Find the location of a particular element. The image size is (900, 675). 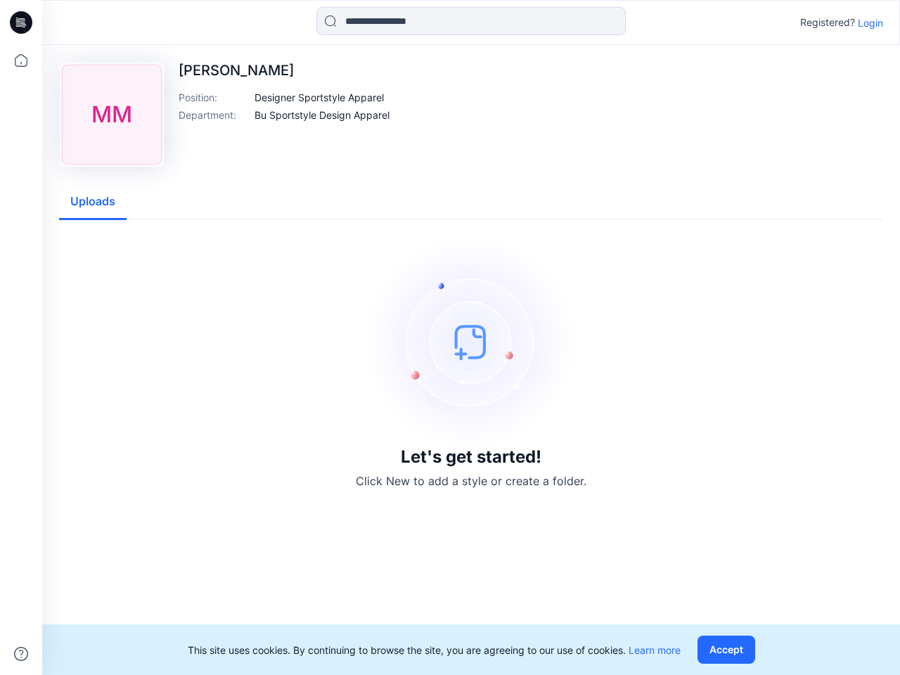

button: Accept is located at coordinates (726, 650).